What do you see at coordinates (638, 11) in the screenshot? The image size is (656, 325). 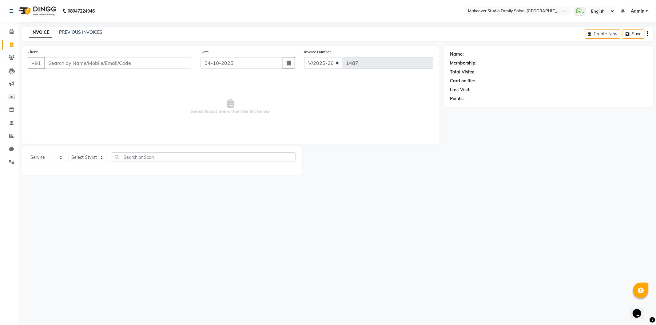 I see `span: Admin` at bounding box center [638, 11].